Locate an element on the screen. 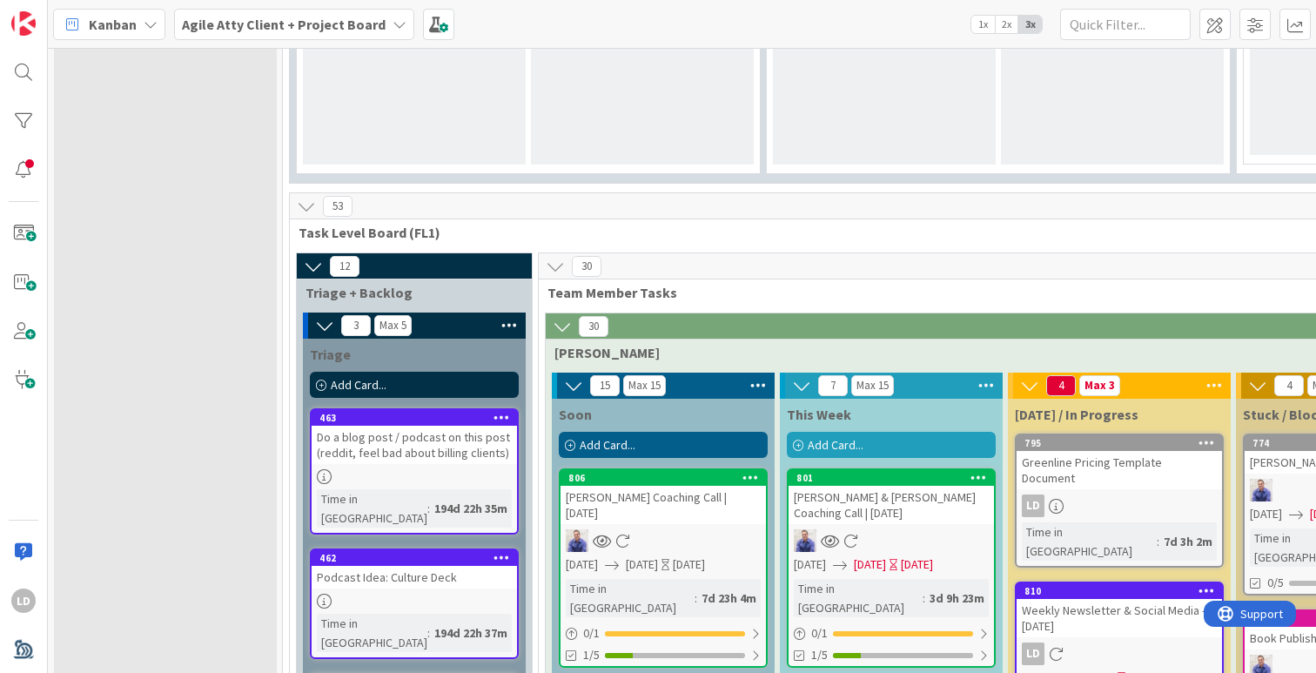 The height and width of the screenshot is (673, 1316). b: Agile Atty Client + Project Board is located at coordinates (284, 24).